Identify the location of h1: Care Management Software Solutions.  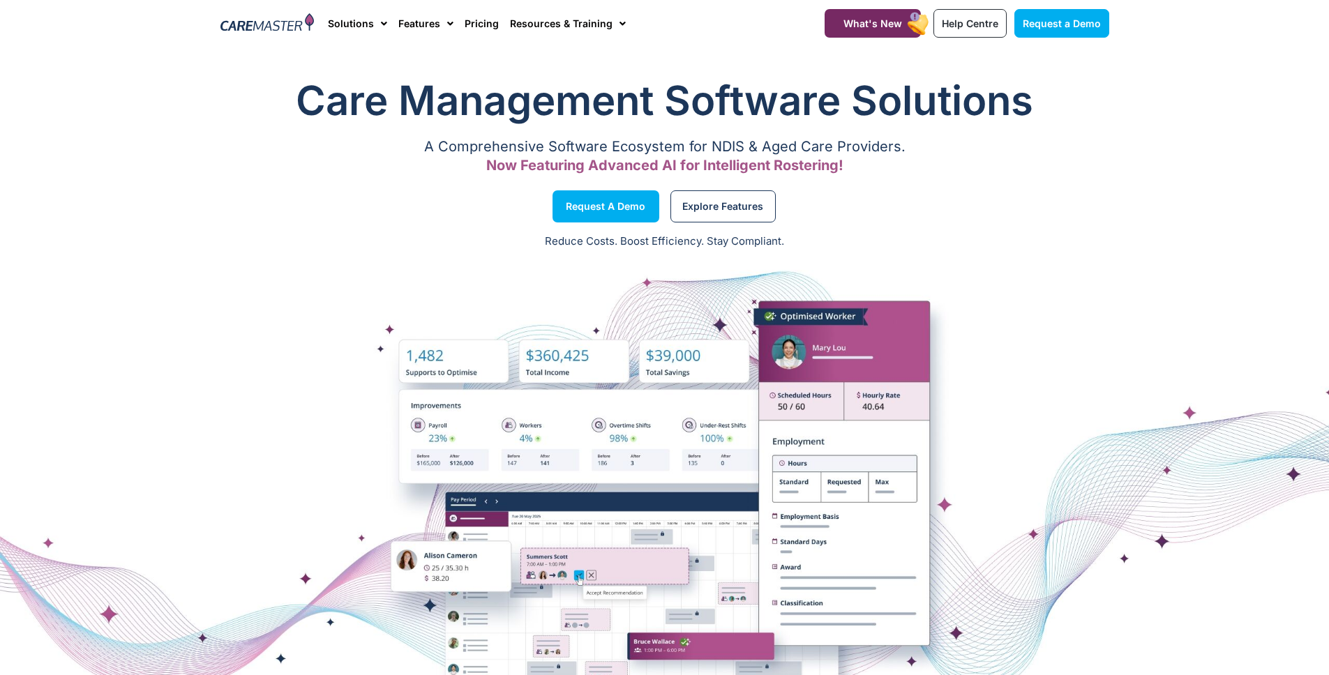
(665, 100).